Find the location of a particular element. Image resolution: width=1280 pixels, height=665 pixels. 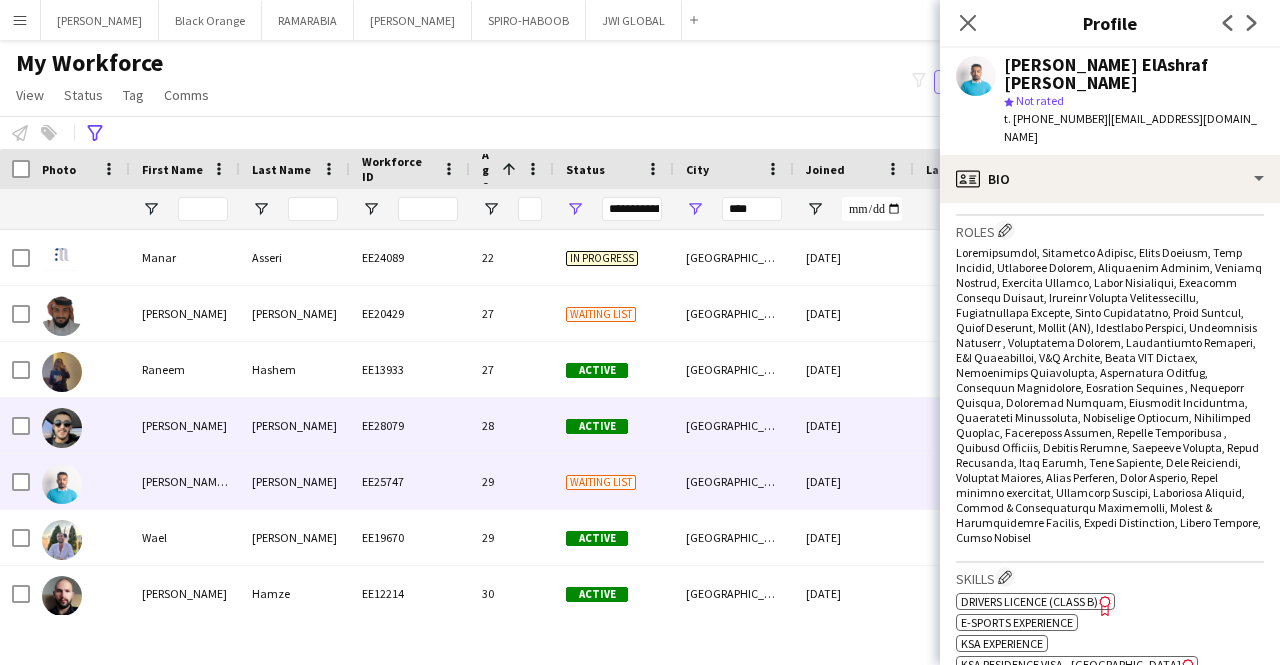

div: Asseri is located at coordinates (295, 257).